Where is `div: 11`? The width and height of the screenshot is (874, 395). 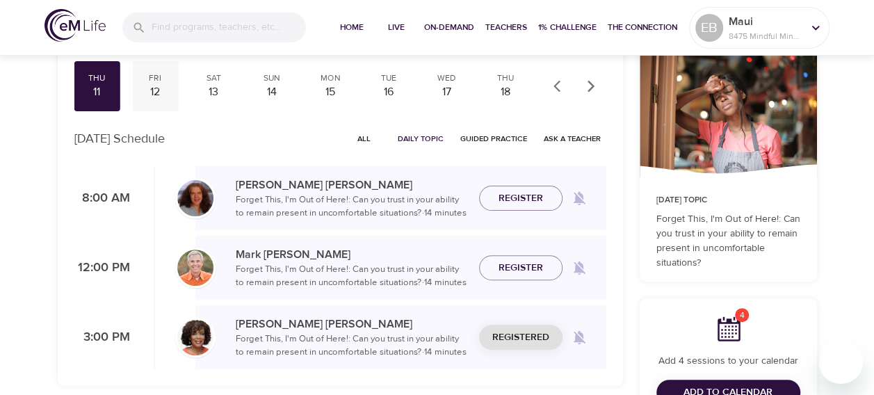 div: 11 is located at coordinates (97, 92).